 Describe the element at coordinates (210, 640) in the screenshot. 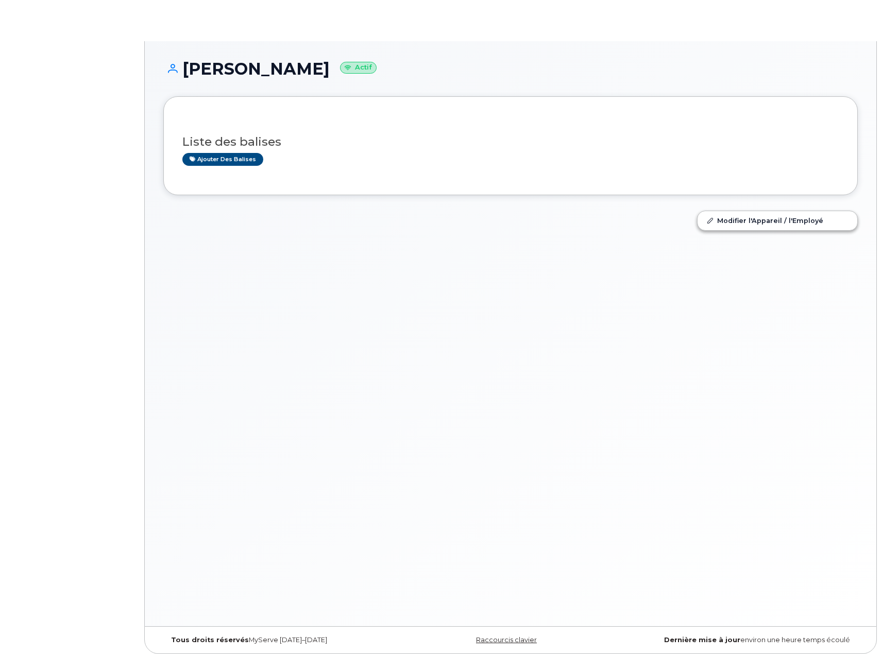

I see `strong: Tous droits réservés` at that location.